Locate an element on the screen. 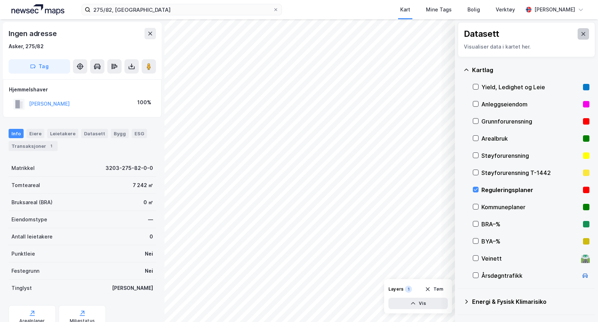  div: Eiendomstype is located at coordinates (29, 220).